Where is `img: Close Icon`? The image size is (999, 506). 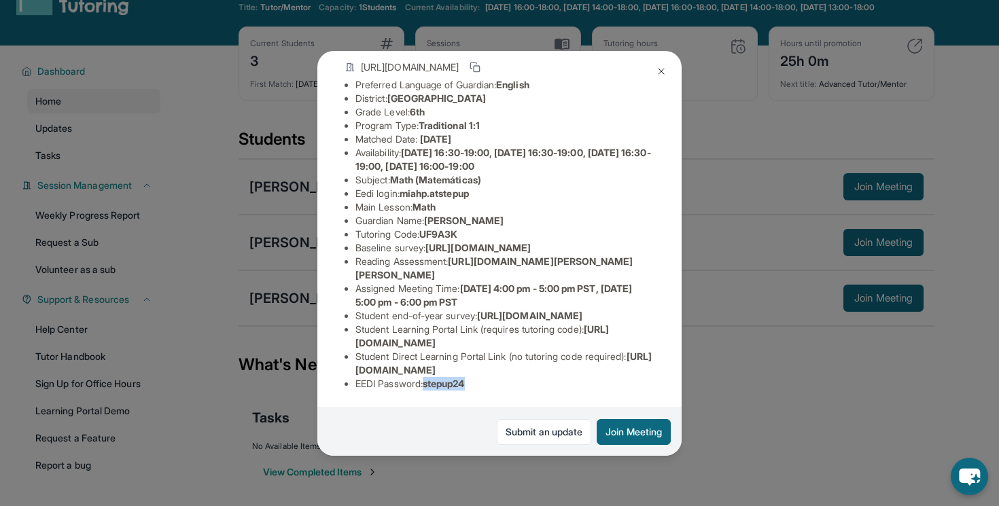
img: Close Icon is located at coordinates (661, 71).